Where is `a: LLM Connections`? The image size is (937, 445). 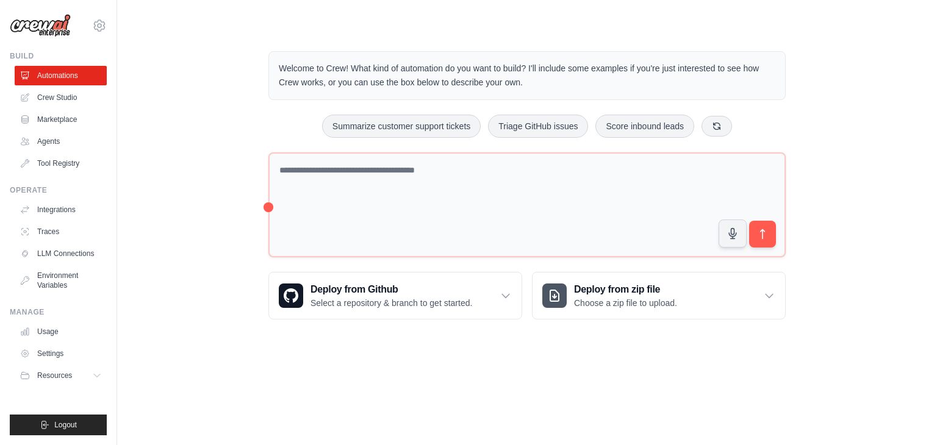
a: LLM Connections is located at coordinates (60, 254).